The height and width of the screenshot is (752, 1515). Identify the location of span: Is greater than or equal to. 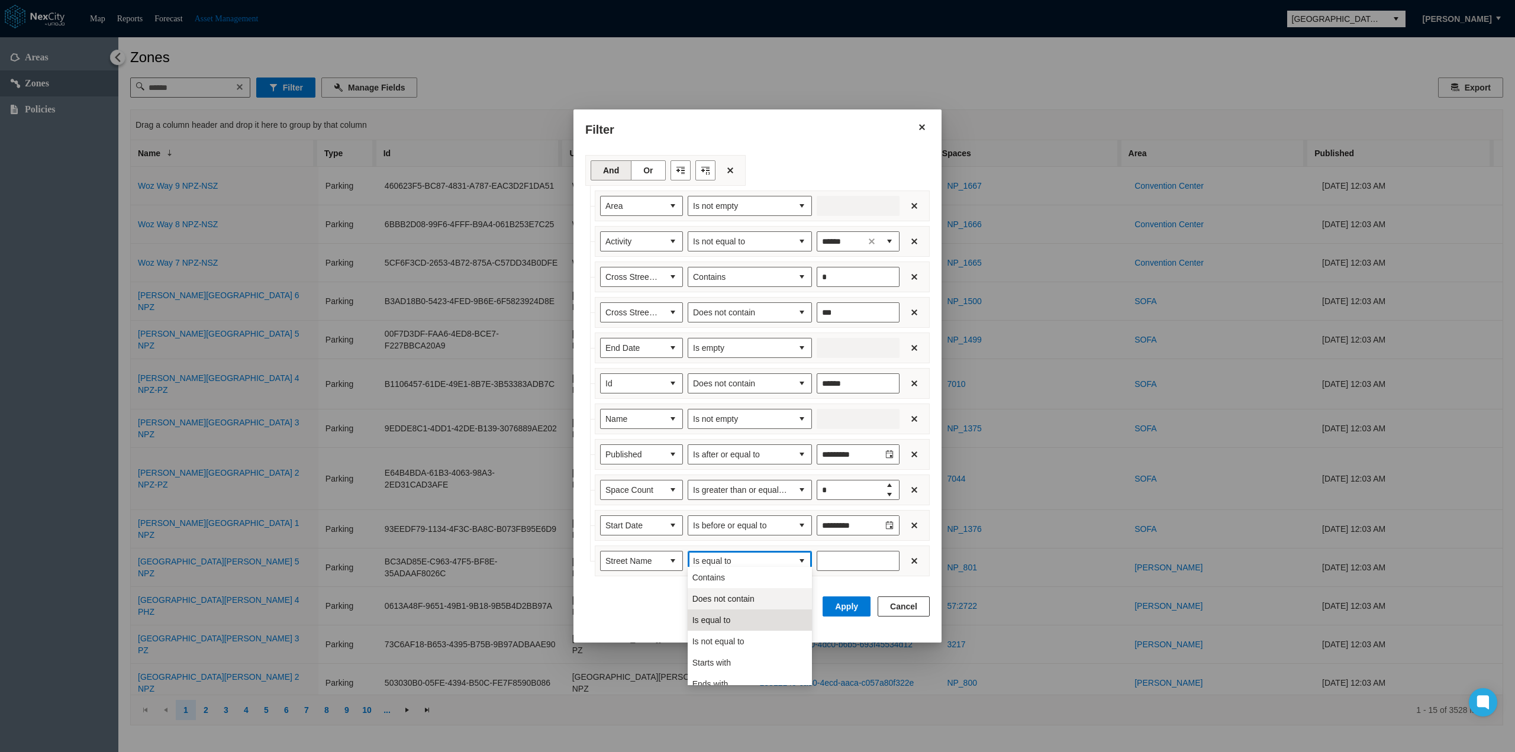
(741, 490).